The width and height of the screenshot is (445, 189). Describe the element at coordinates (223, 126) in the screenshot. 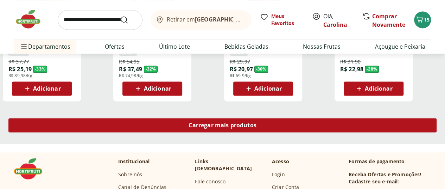

I see `a: Carregar mais produtos` at that location.